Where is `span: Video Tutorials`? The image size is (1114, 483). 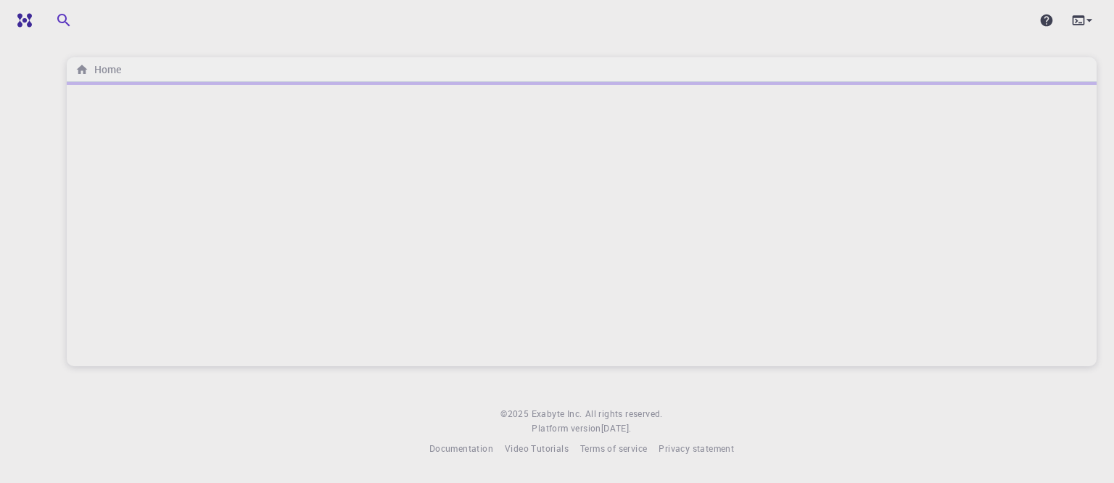 span: Video Tutorials is located at coordinates (536, 448).